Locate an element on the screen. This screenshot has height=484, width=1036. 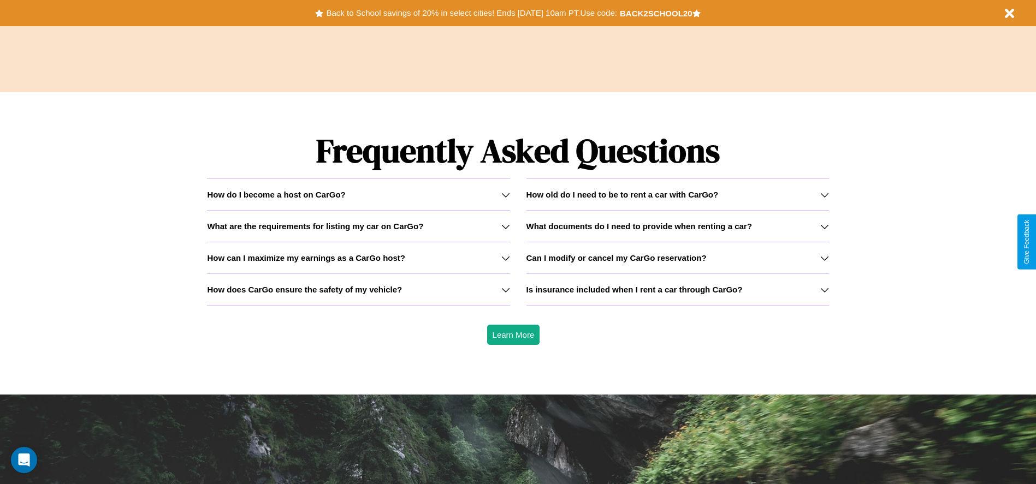
b: BACK2SCHOOL20 is located at coordinates (656, 13).